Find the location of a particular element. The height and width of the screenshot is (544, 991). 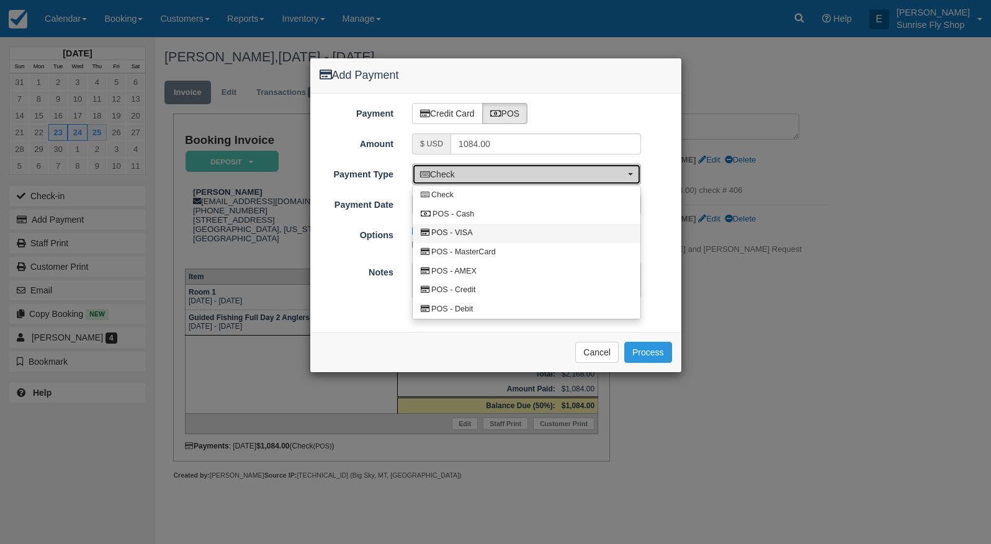

button: Cancel is located at coordinates (597, 353).